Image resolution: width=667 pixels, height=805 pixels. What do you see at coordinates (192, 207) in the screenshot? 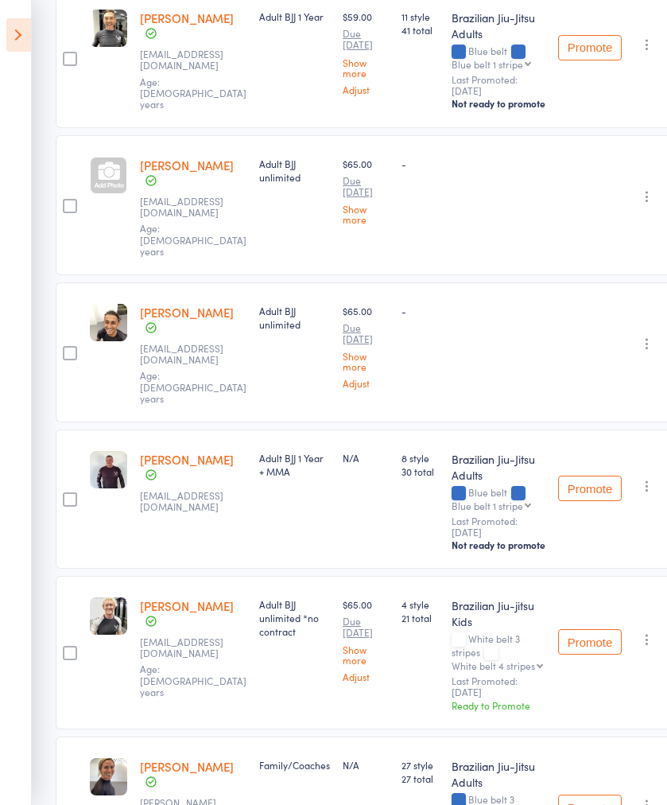
I see `small: Idangonen278@gmail.com` at bounding box center [192, 207].